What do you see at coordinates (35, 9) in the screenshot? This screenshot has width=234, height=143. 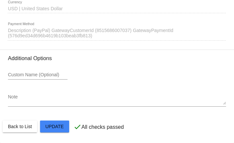 I see `span: USD | United States Dollar` at bounding box center [35, 9].